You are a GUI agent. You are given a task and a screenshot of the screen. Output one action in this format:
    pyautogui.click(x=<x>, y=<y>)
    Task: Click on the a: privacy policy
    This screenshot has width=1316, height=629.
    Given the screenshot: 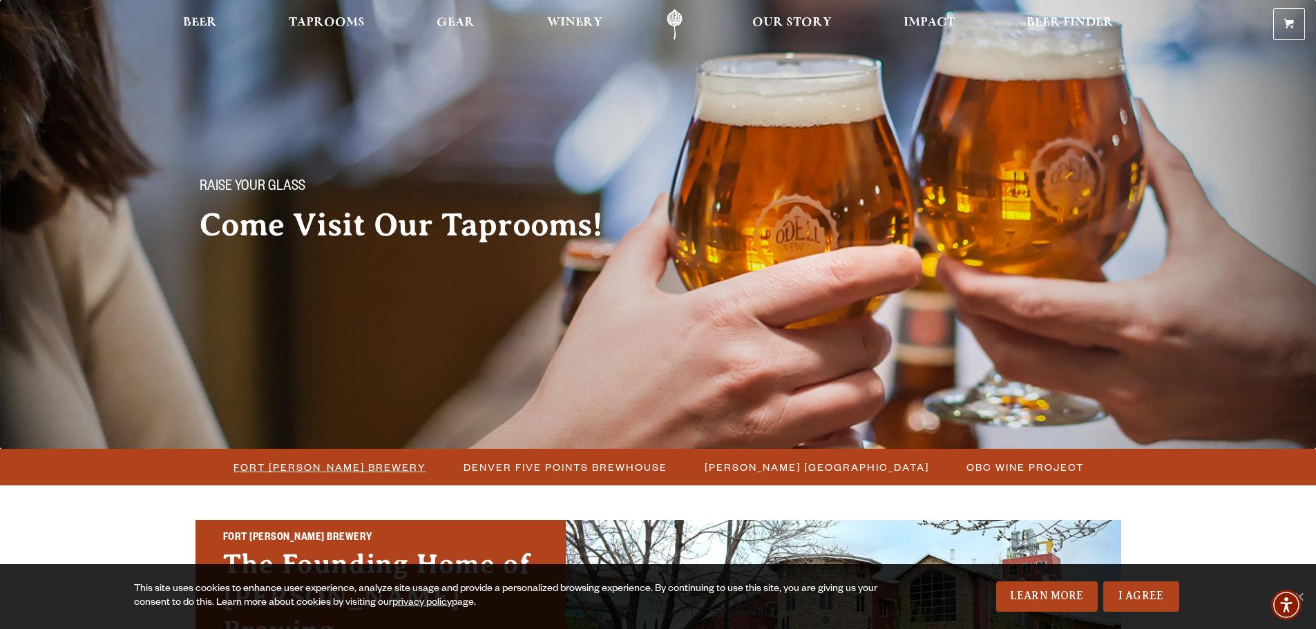 What is the action you would take?
    pyautogui.click(x=422, y=604)
    